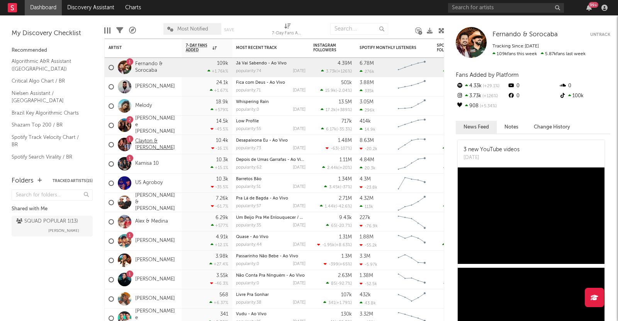  I want to click on span: 85, so click(333, 284).